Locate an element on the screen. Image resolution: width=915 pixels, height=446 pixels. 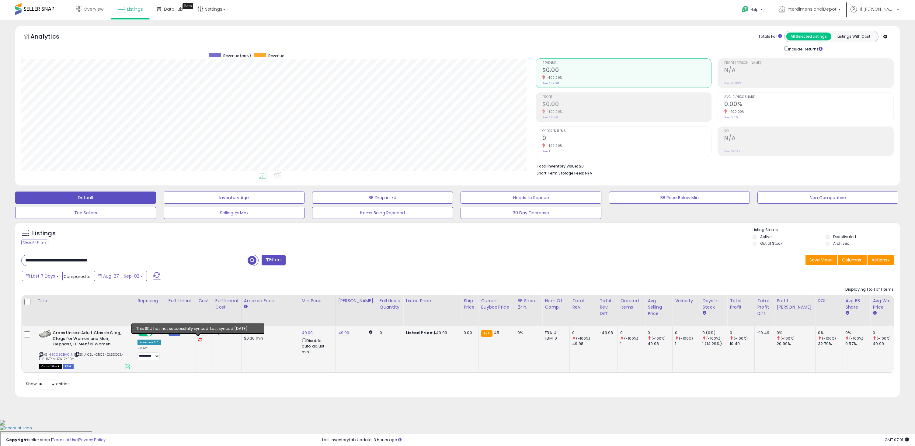
div: Avg Selling Price is located at coordinates (659, 307).